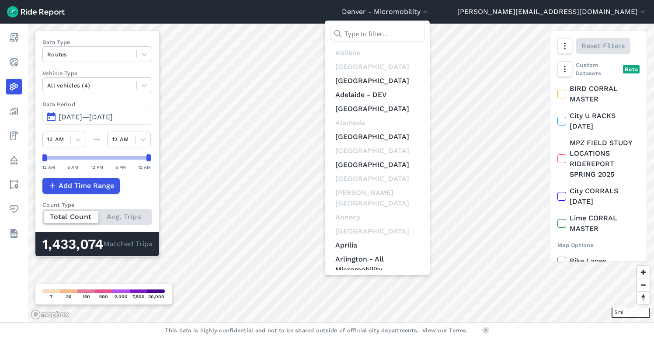  What do you see at coordinates (377, 95) in the screenshot?
I see `a: Adelaide - DEV` at bounding box center [377, 95].